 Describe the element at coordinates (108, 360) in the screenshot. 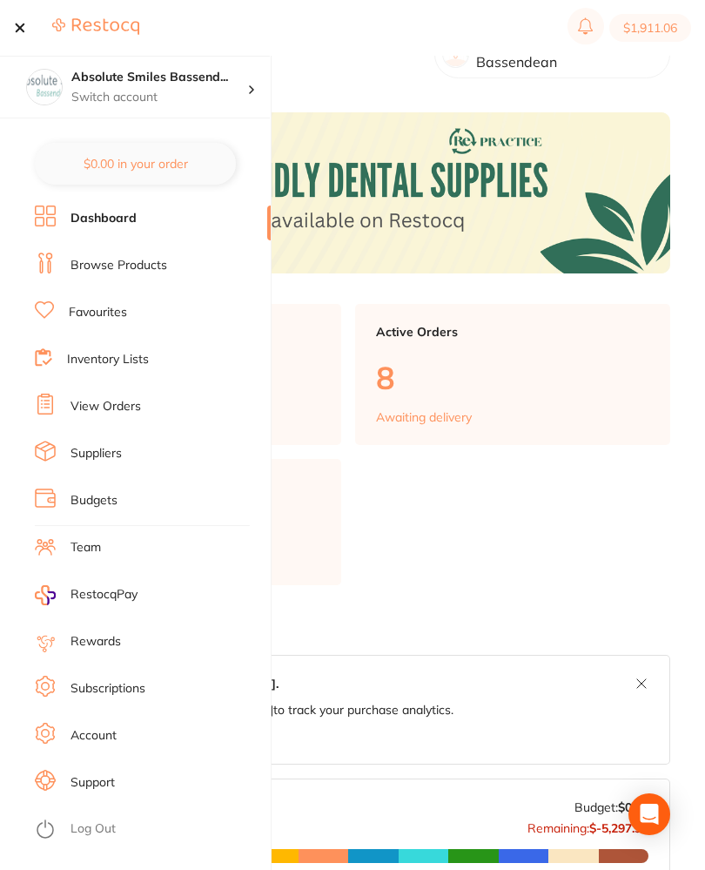

I see `a: Inventory Lists` at that location.